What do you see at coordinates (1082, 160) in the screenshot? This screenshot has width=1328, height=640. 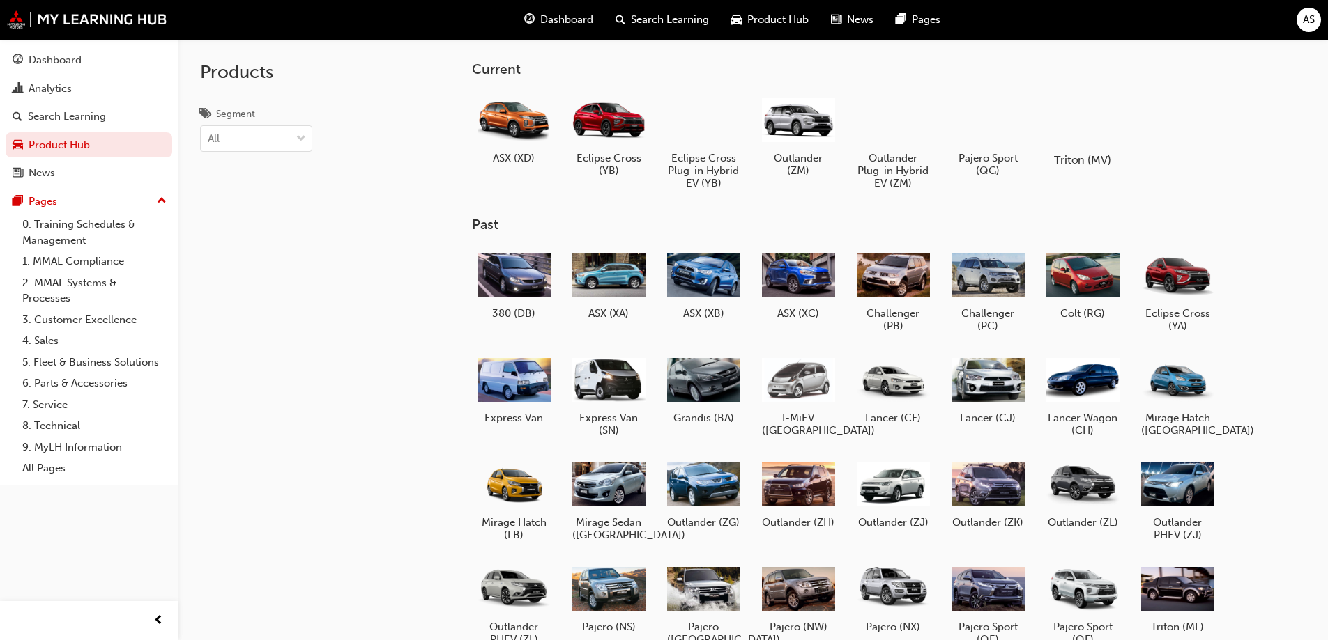 I see `h5: Triton (MV)` at bounding box center [1082, 160].